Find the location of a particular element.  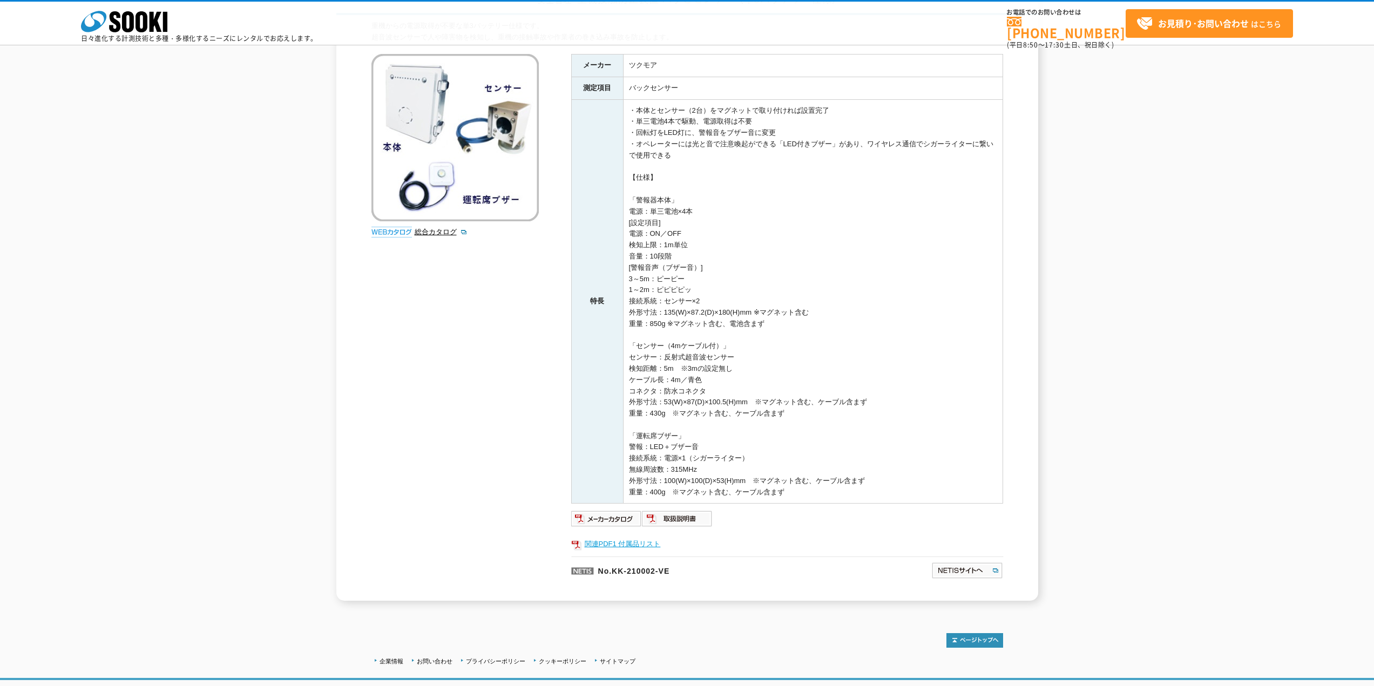

p: 日々進化する計測技術と多種・多様化するニーズにレンタルでお応えします。 is located at coordinates (199, 38).